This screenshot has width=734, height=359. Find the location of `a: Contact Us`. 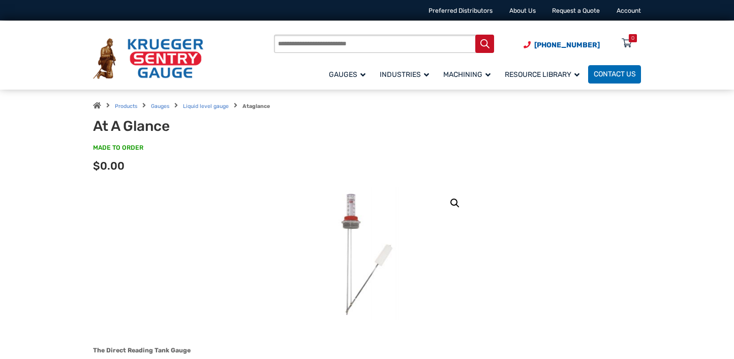

a: Contact Us is located at coordinates (615, 74).